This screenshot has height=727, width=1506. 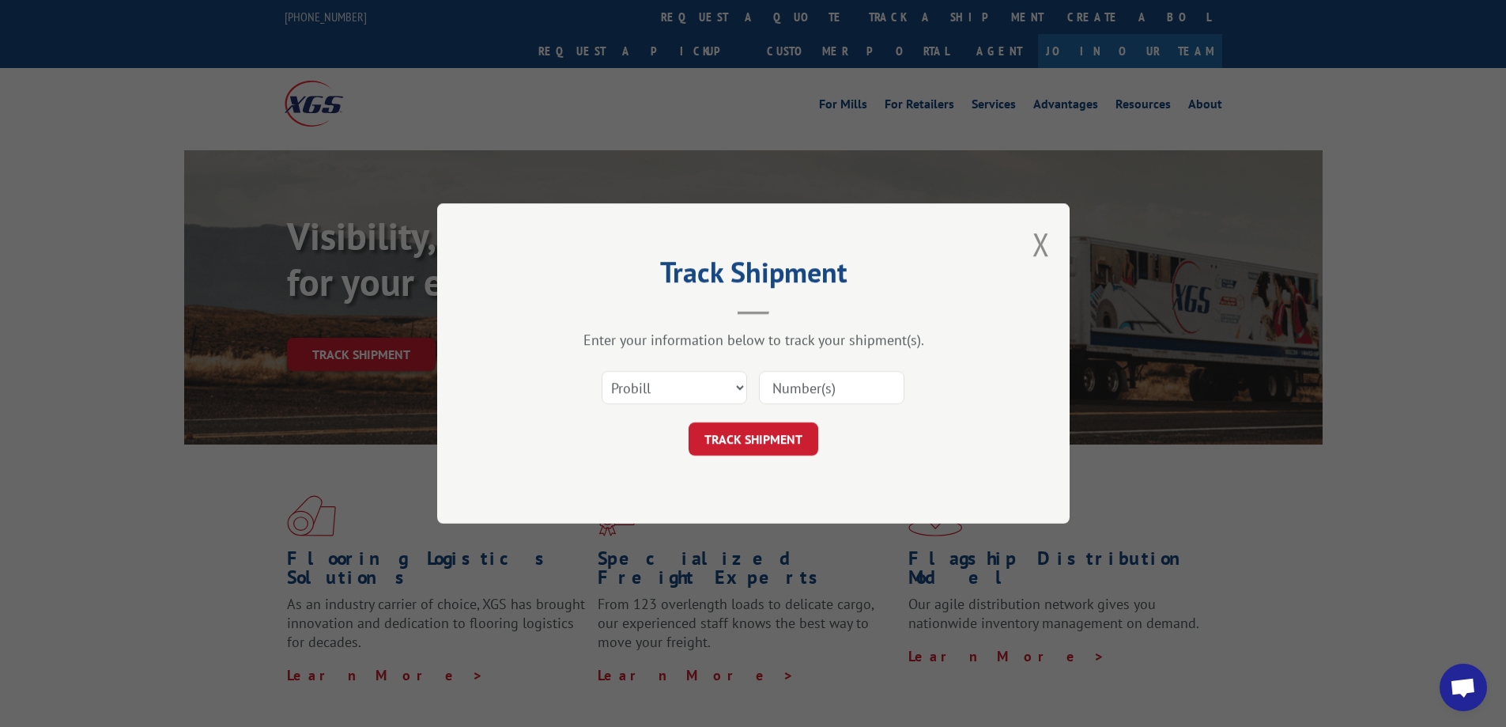 I want to click on div: Enter your information below to track your shipment(s)., so click(x=753, y=339).